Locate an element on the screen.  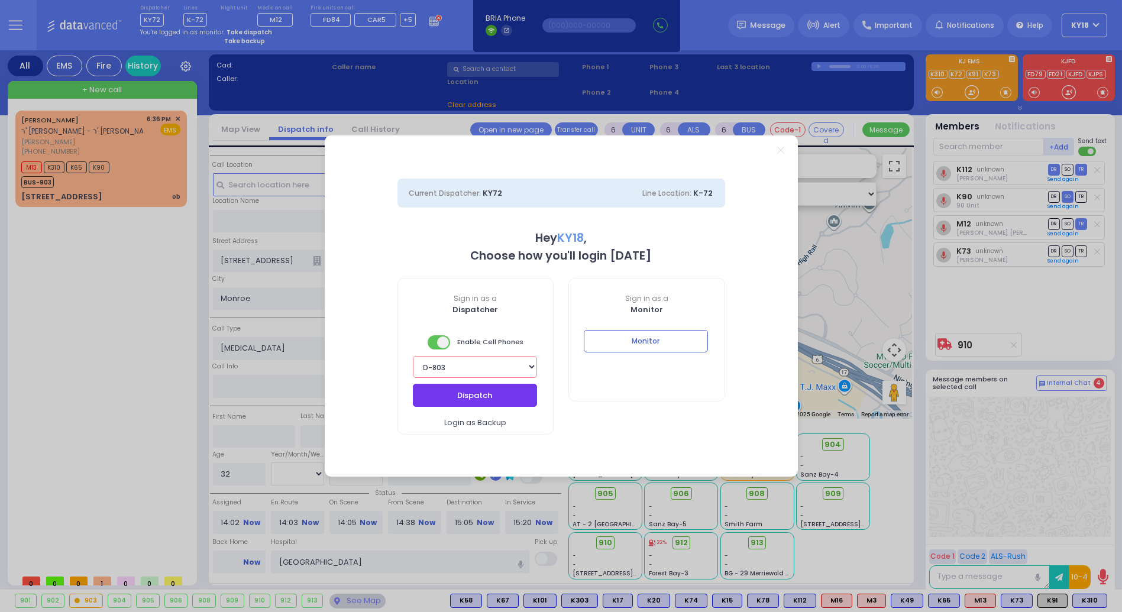
span: Enable Cell Phones is located at coordinates (475, 342).